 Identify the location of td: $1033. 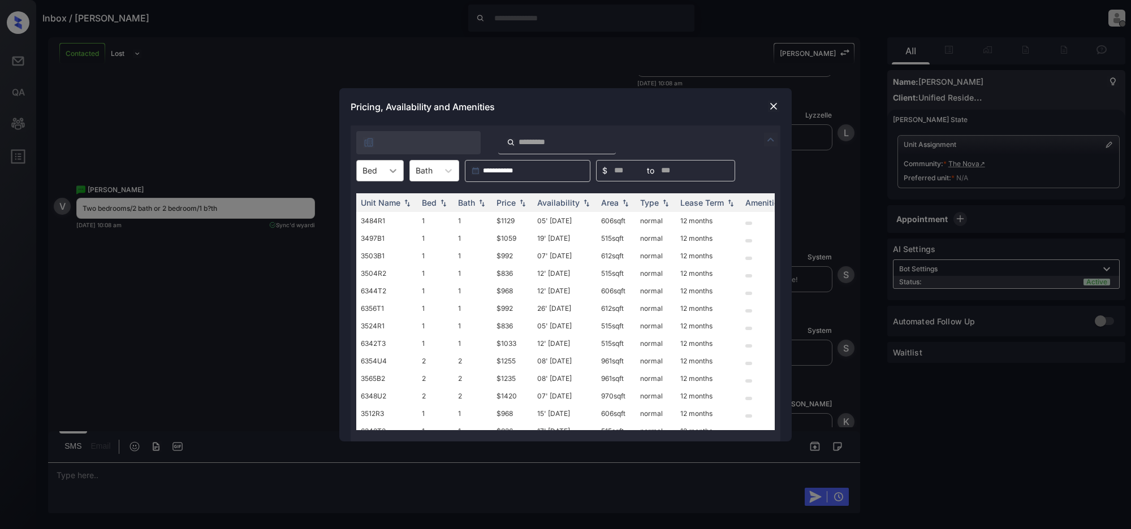
(512, 343).